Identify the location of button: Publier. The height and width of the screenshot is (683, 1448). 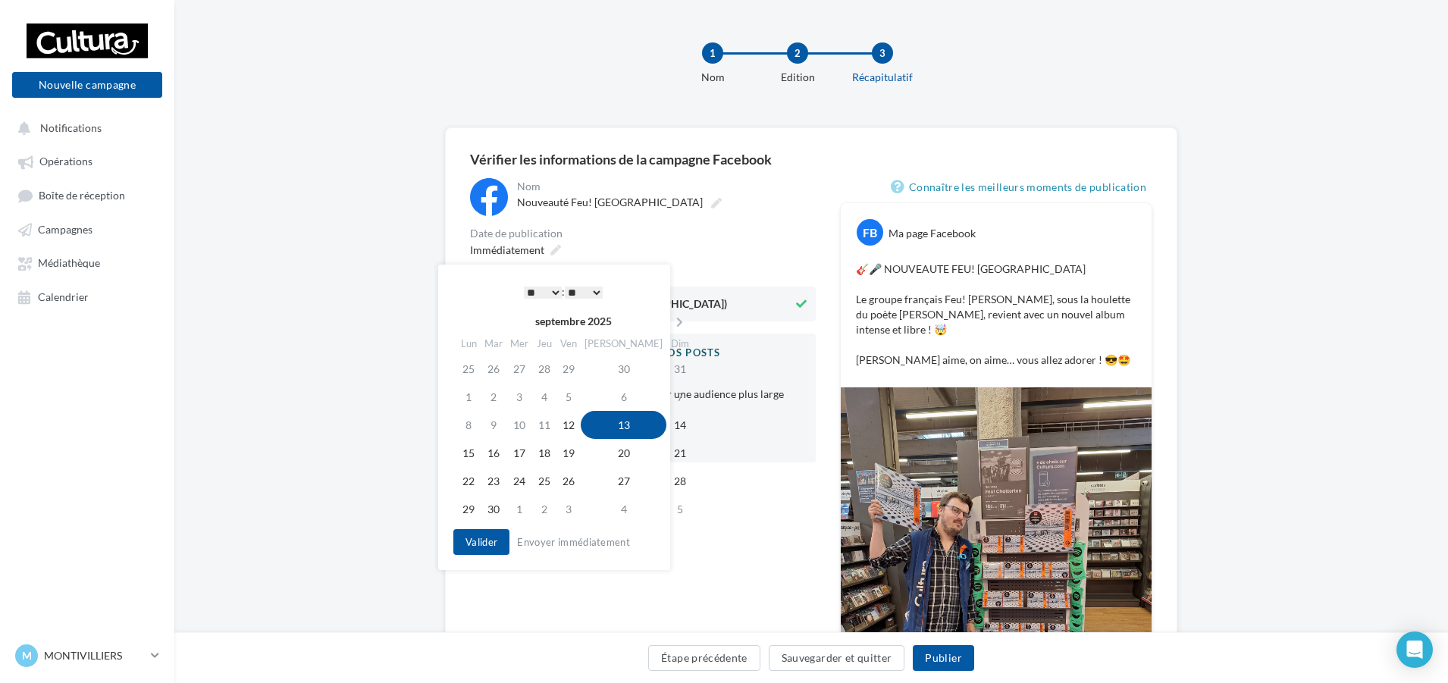
(943, 658).